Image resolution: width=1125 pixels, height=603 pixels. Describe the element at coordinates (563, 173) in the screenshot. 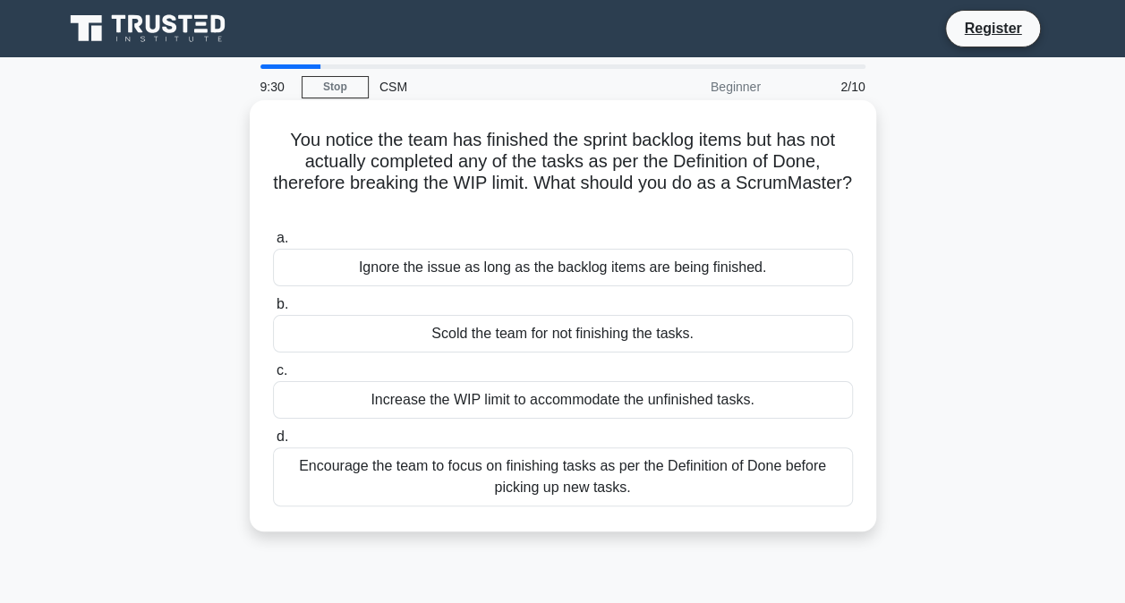

I see `h5: You notice the team has finished the sprint backlog items but has not actually completed any of t...` at that location.